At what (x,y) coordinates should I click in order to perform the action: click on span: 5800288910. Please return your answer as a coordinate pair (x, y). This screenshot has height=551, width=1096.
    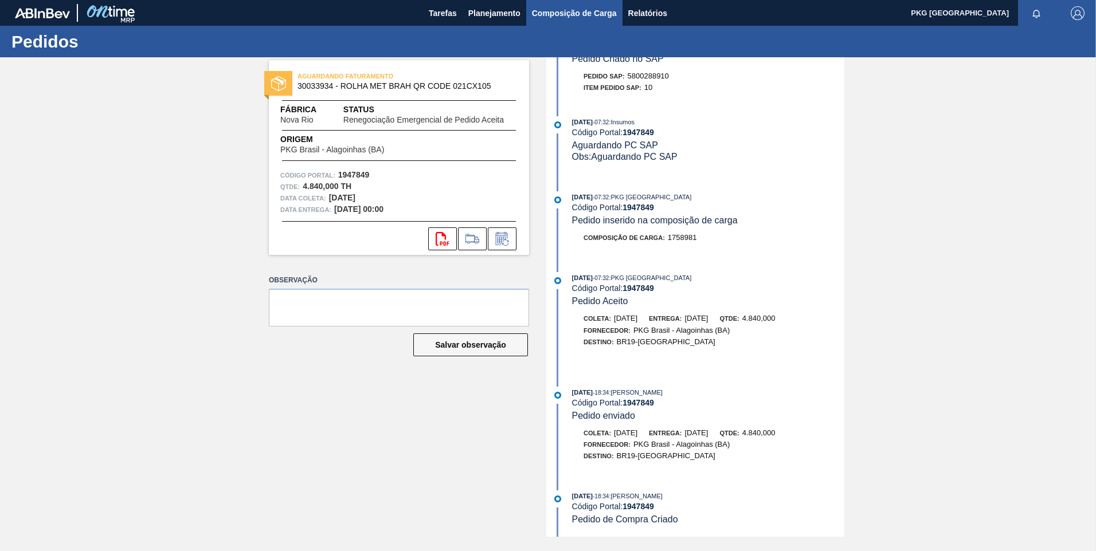
    Looking at the image, I should click on (648, 76).